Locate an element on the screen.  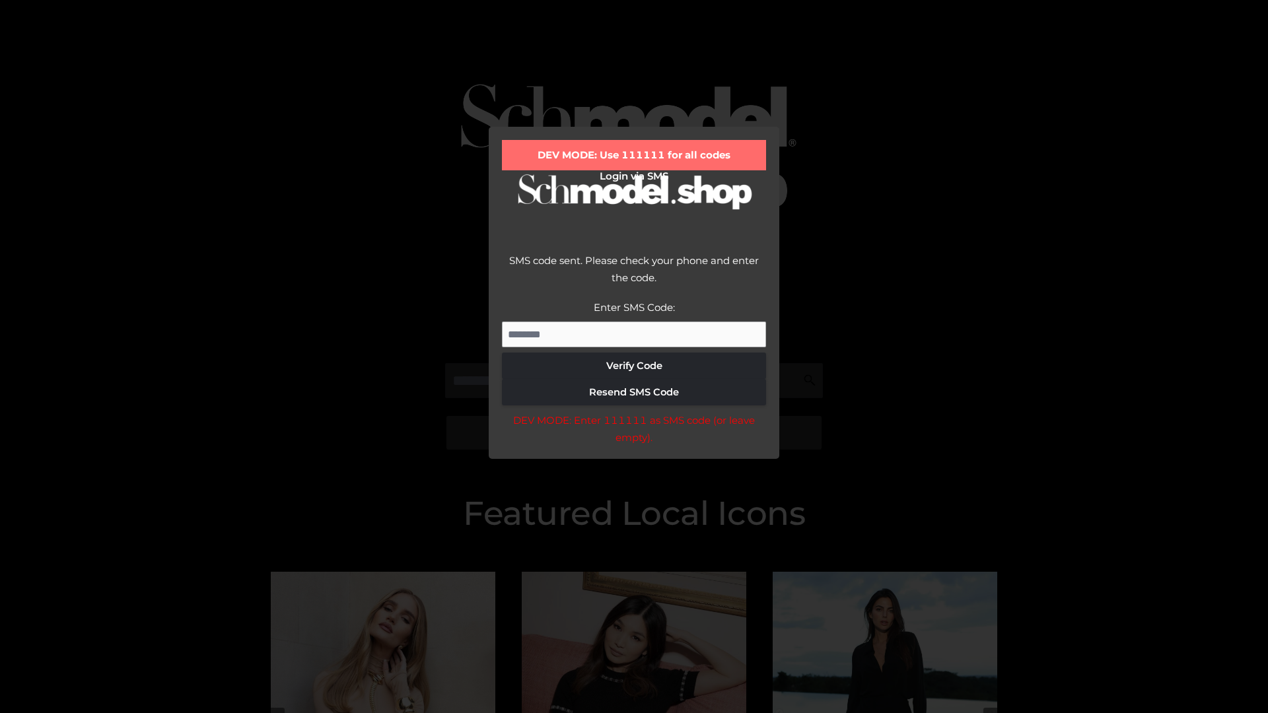
button: Verify Code is located at coordinates (634, 366).